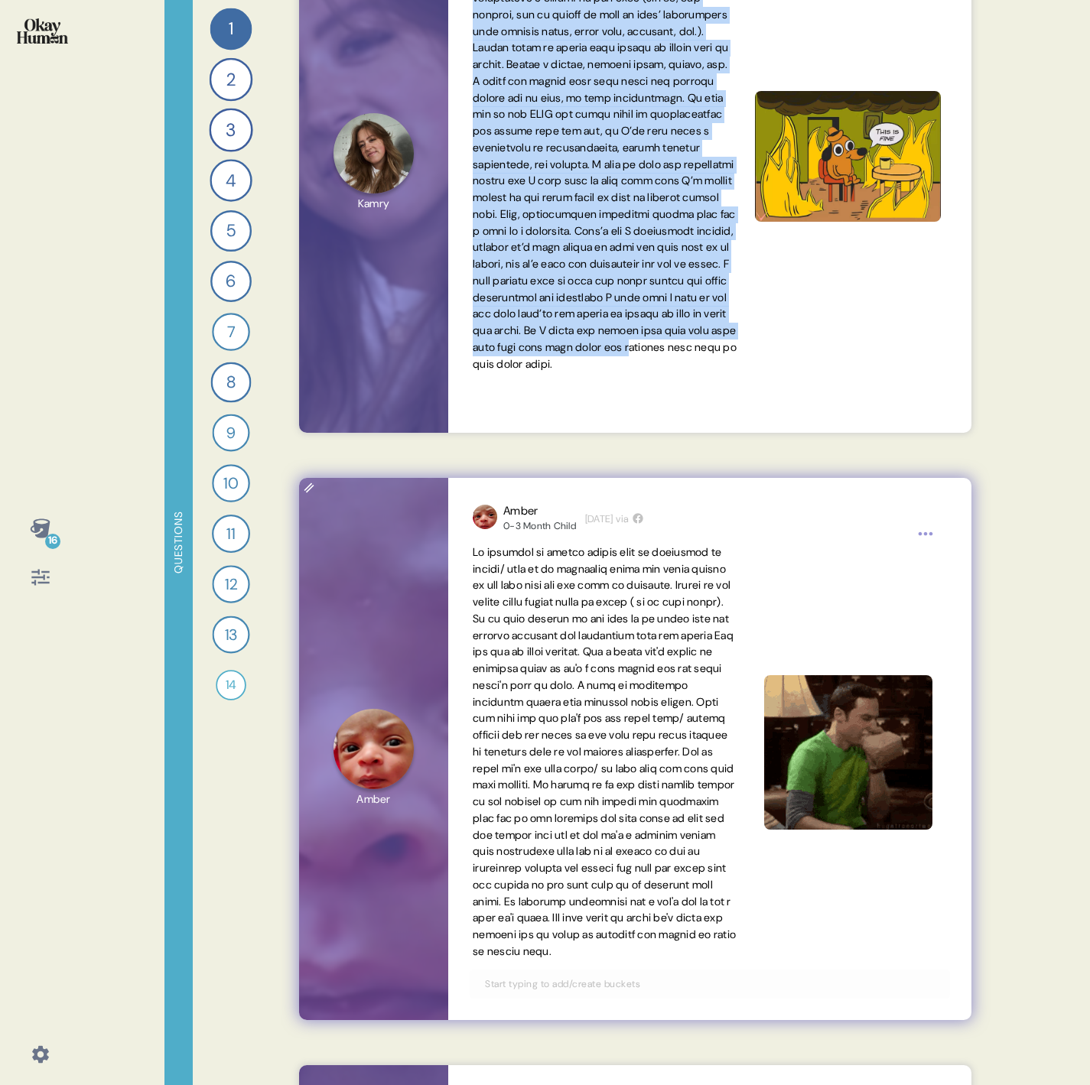 The width and height of the screenshot is (1090, 1085). What do you see at coordinates (230, 432) in the screenshot?
I see `div: 9` at bounding box center [230, 432].